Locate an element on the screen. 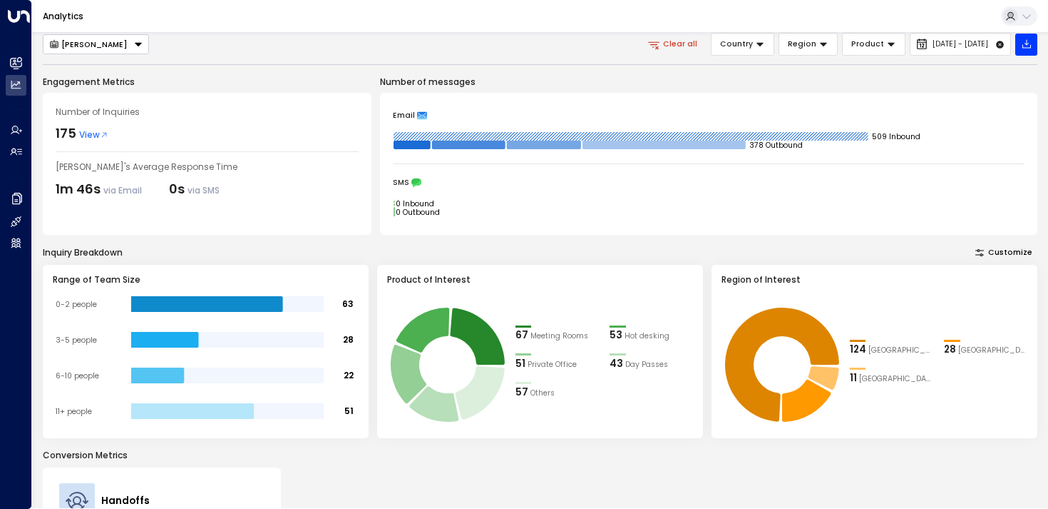 Image resolution: width=1048 pixels, height=509 pixels. span: View is located at coordinates (93, 135).